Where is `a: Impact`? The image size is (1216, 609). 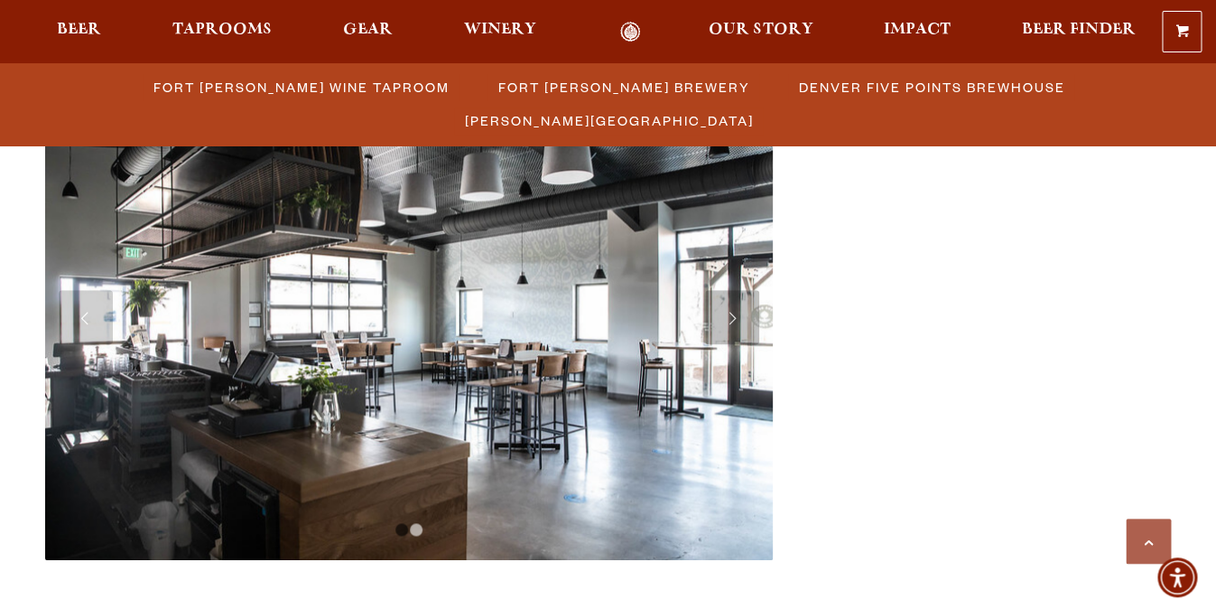 a: Impact is located at coordinates (917, 32).